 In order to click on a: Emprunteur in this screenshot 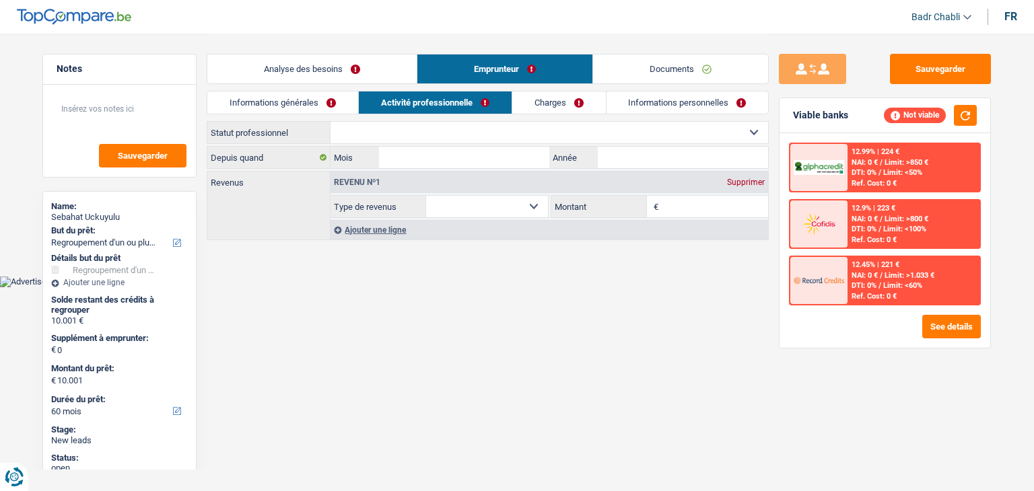, I will do `click(505, 69)`.